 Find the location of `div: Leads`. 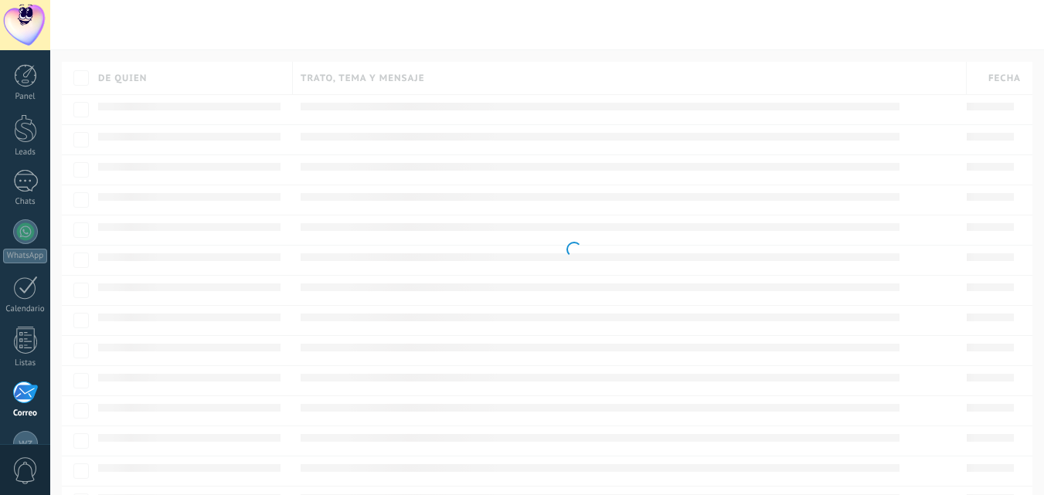

div: Leads is located at coordinates (25, 152).